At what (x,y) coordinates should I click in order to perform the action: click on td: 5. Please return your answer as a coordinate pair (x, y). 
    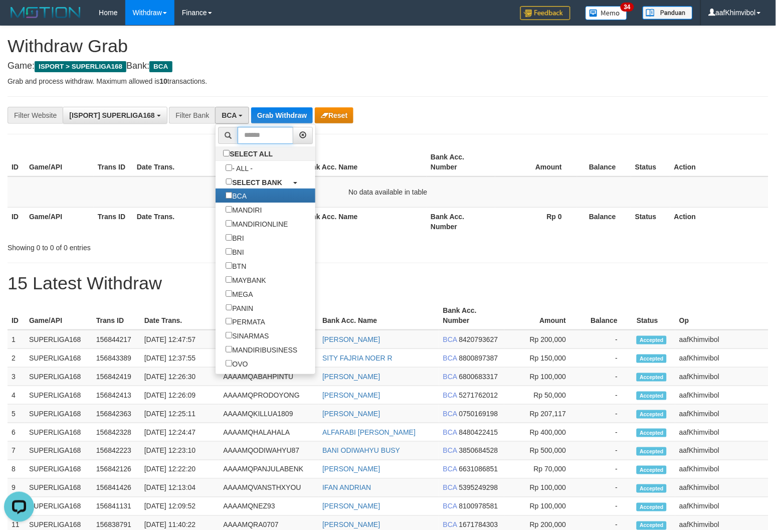
    Looking at the image, I should click on (16, 414).